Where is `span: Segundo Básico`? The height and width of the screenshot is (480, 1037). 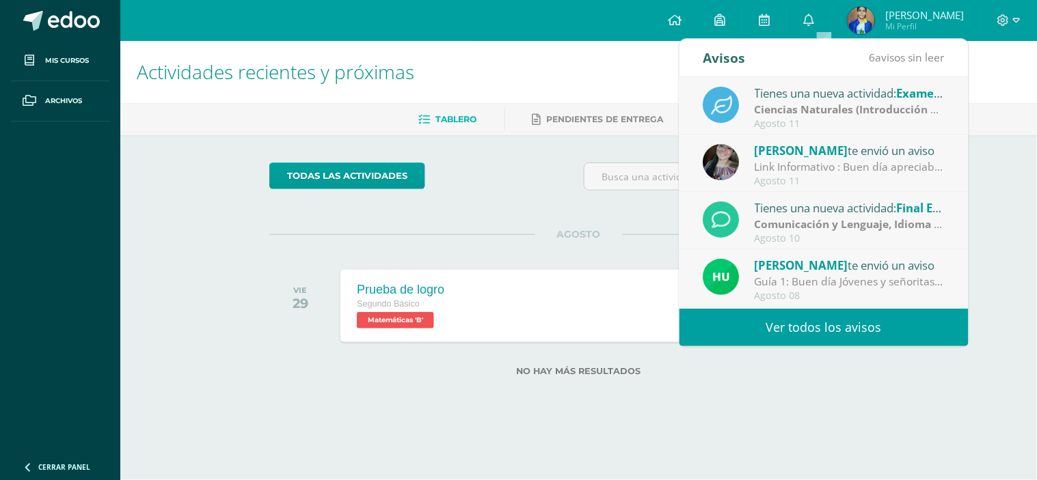 span: Segundo Básico is located at coordinates (388, 304).